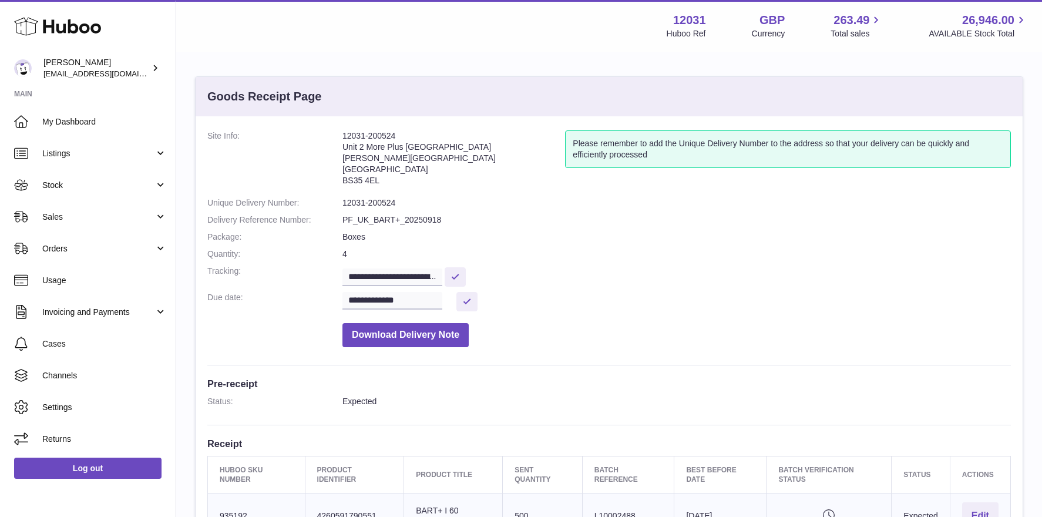 This screenshot has width=1042, height=517. Describe the element at coordinates (628, 474) in the screenshot. I see `th: Batch Reference` at that location.